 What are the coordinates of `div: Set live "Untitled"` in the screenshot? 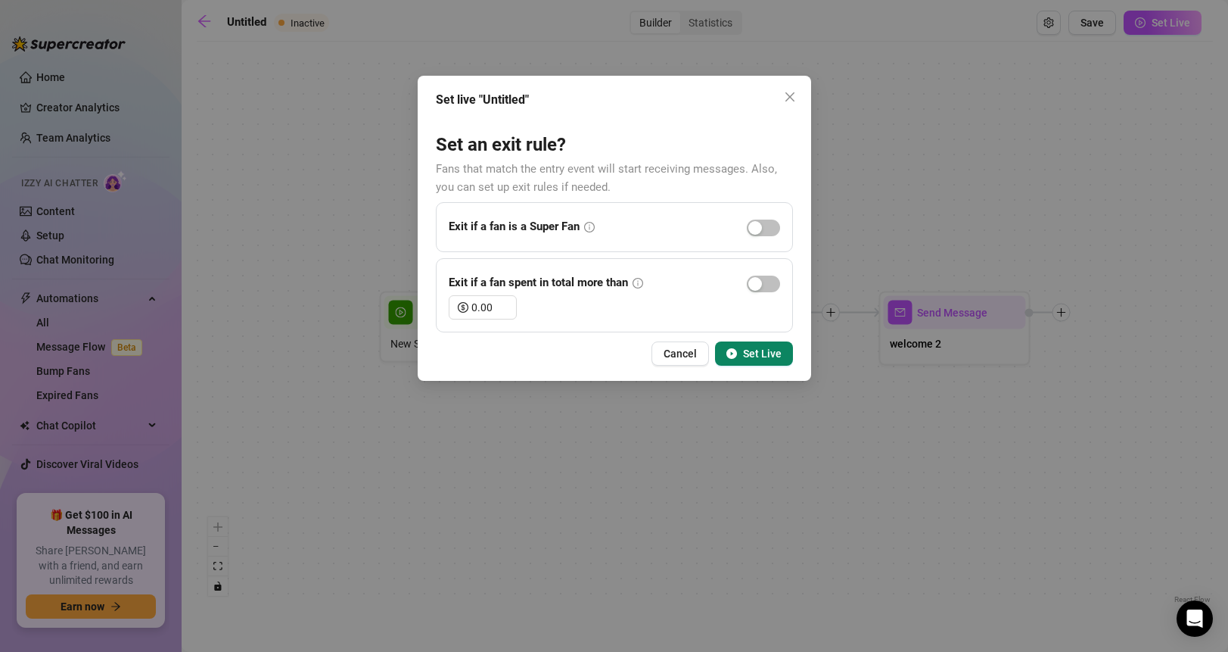 It's located at (614, 100).